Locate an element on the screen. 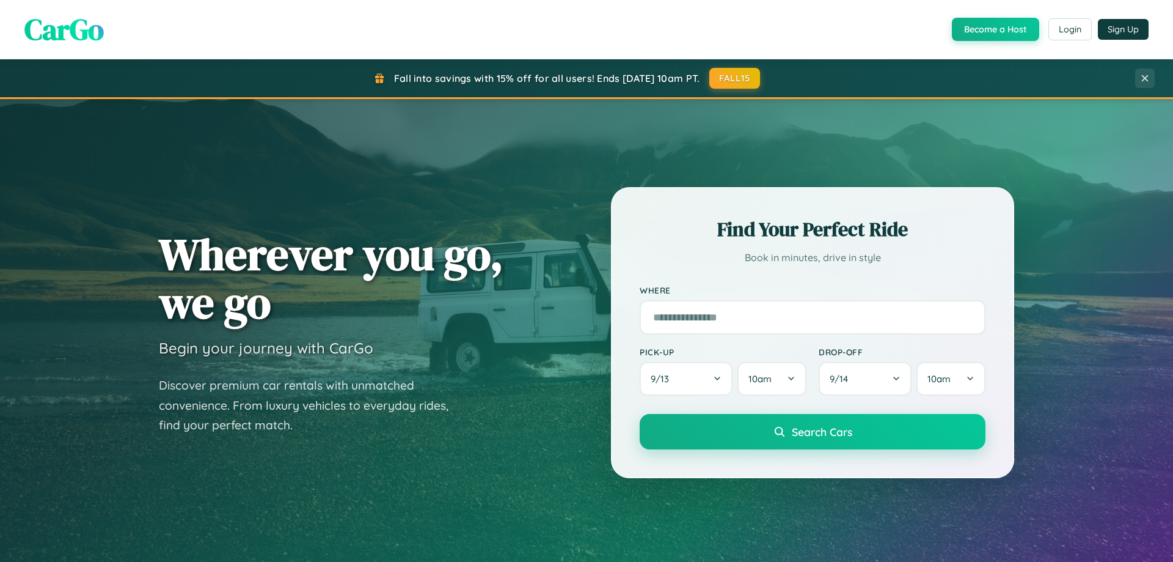 The width and height of the screenshot is (1173, 562). button: FALL15 is located at coordinates (735, 78).